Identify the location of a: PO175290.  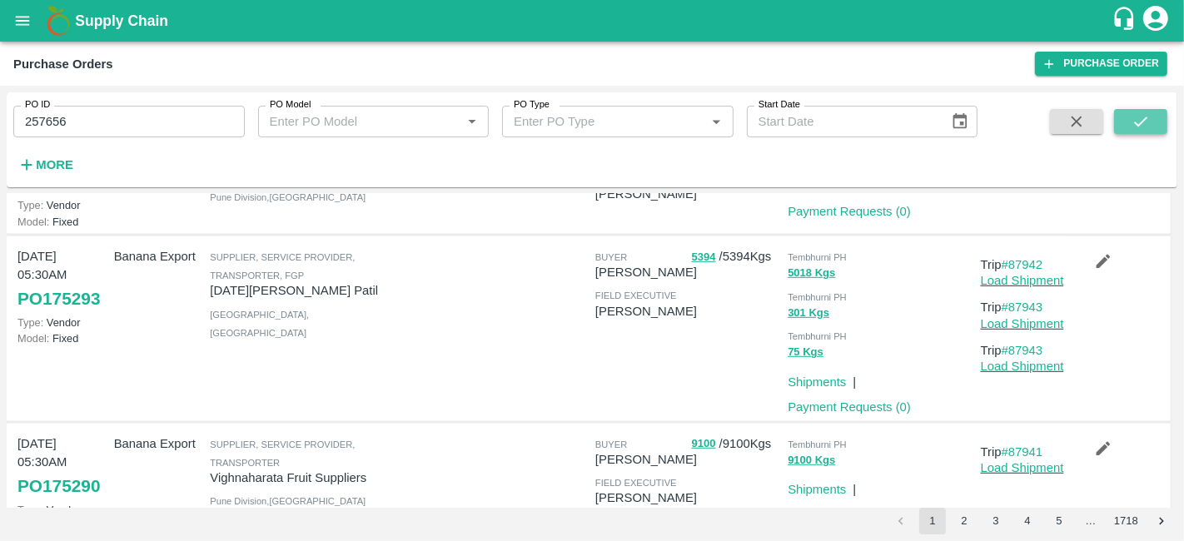
(58, 486).